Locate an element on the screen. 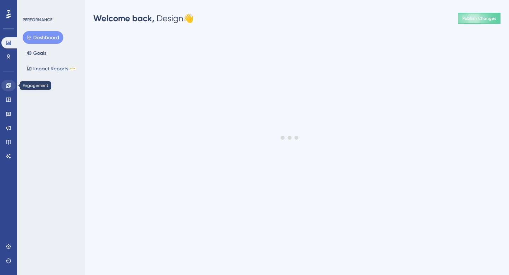 This screenshot has width=509, height=275. button: Dashboard is located at coordinates (43, 37).